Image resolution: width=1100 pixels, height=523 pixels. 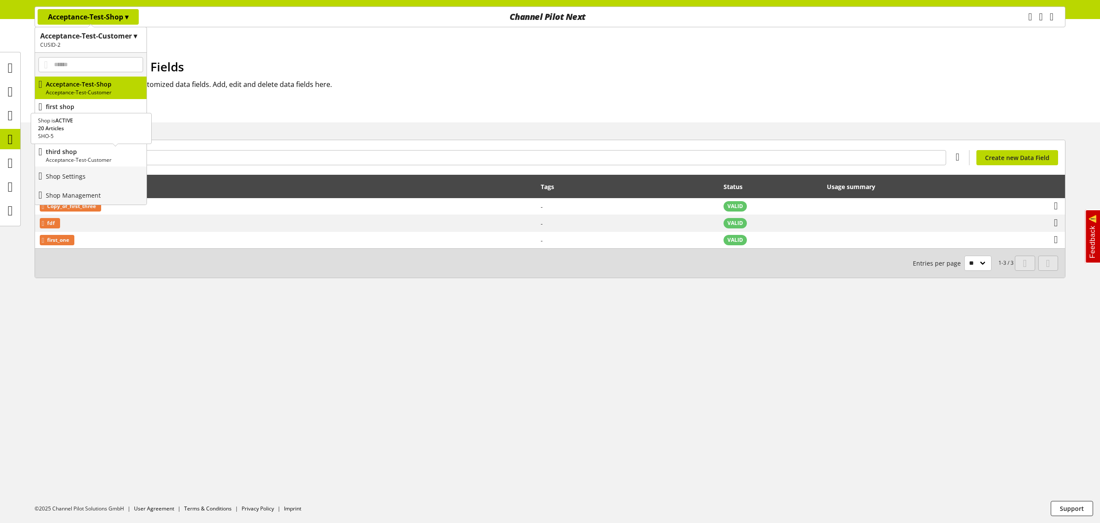 I want to click on p: first shop, so click(x=94, y=106).